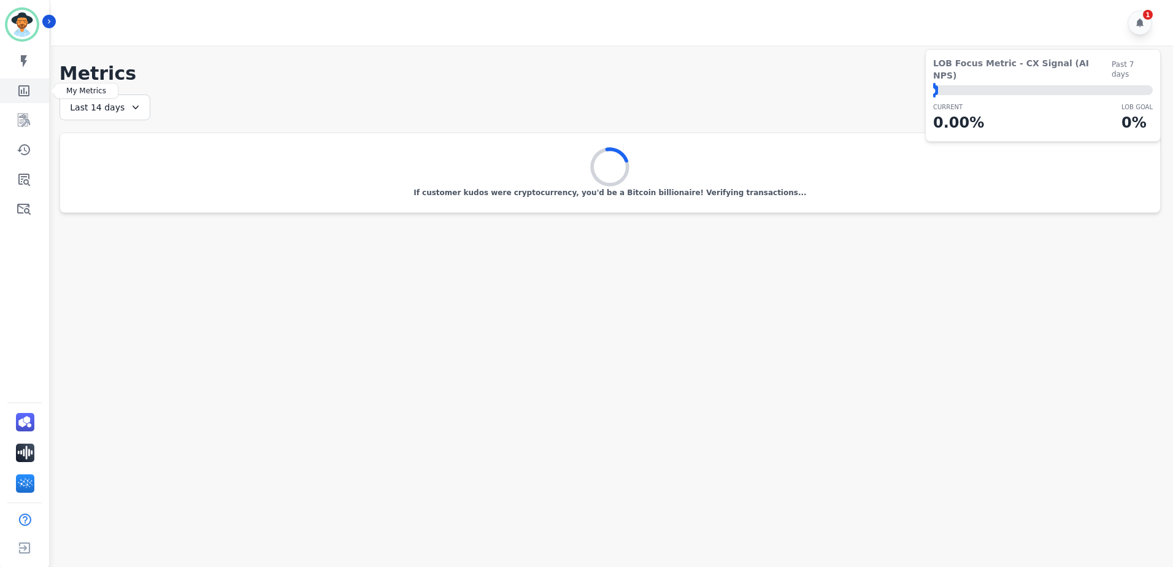 The height and width of the screenshot is (567, 1173). What do you see at coordinates (610, 193) in the screenshot?
I see `p: If customer kudos were cryptocurrency, you'd be a Bitcoin billionaire! Verifying transactions...` at bounding box center [610, 193].